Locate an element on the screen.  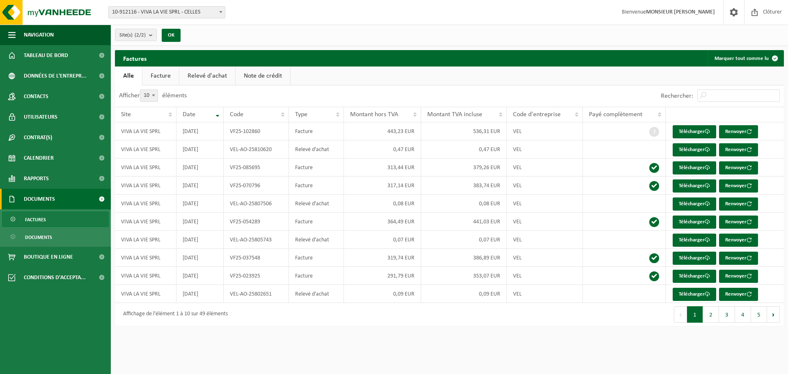
td: VEL-AO-25807506 is located at coordinates (256, 204).